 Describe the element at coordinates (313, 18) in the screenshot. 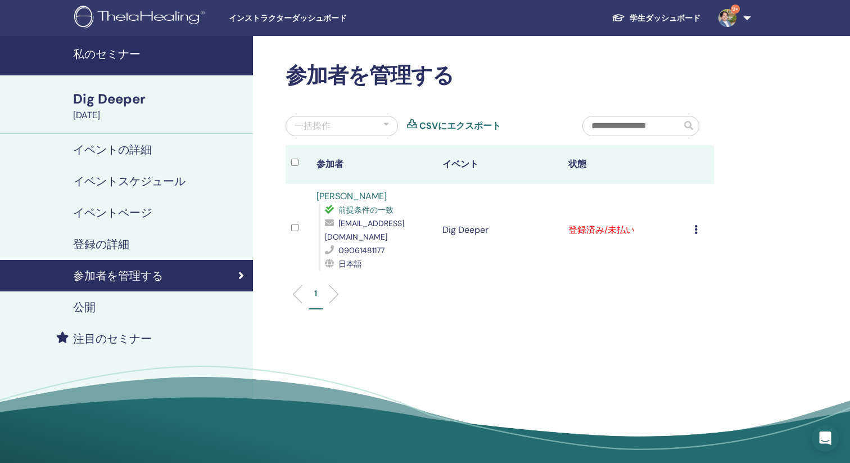

I see `span: インストラクターダッシュボード` at that location.